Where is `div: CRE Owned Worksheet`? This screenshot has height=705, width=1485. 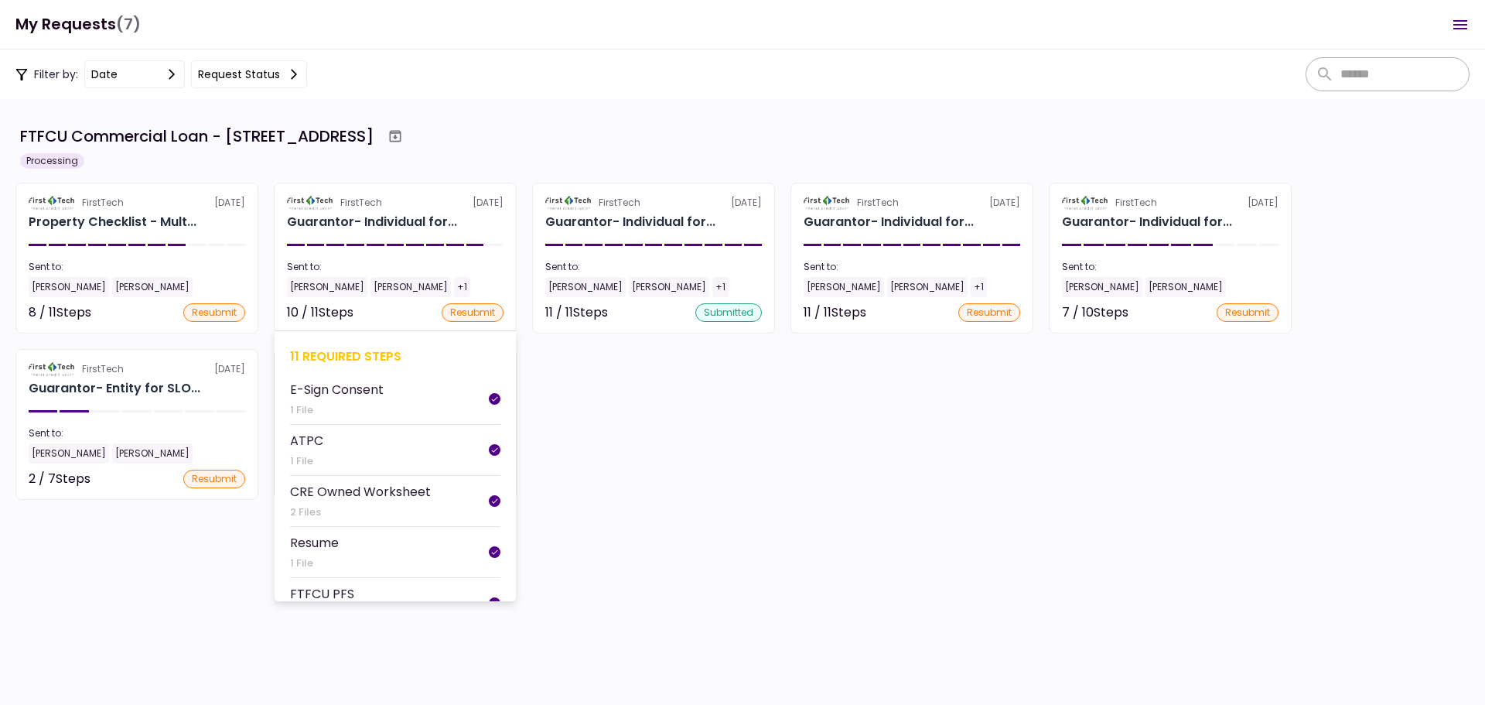 div: CRE Owned Worksheet is located at coordinates (360, 491).